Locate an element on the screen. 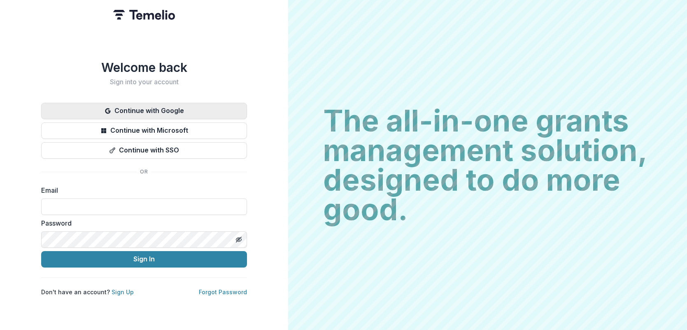 This screenshot has width=687, height=330. button: Continue with Microsoft is located at coordinates (144, 131).